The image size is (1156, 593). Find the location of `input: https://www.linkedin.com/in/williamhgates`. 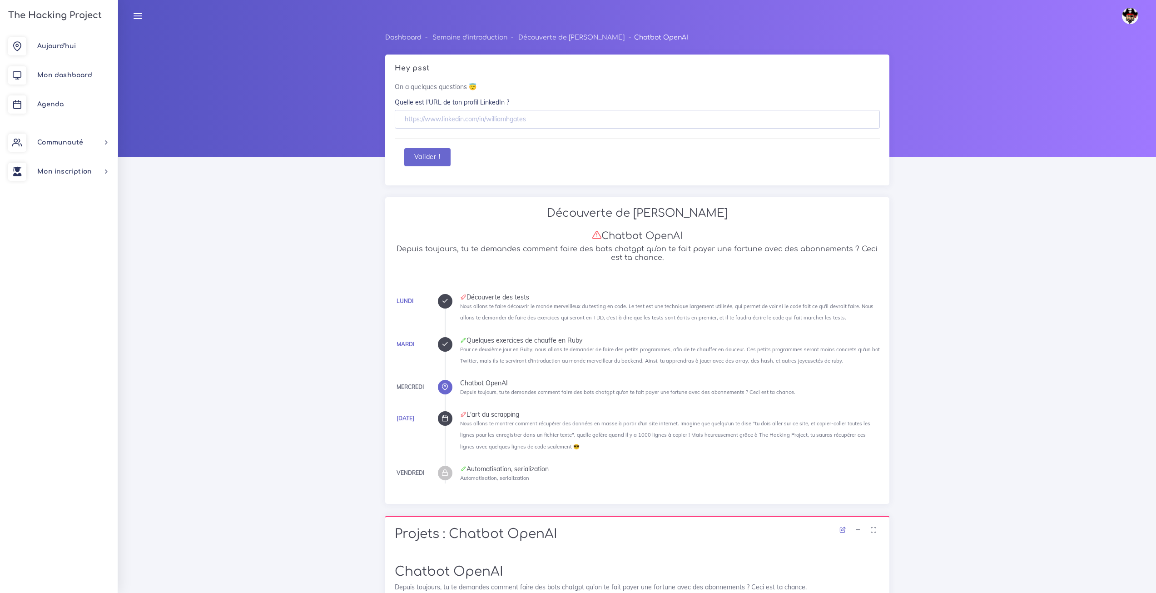

input: https://www.linkedin.com/in/williamhgates is located at coordinates (638, 119).